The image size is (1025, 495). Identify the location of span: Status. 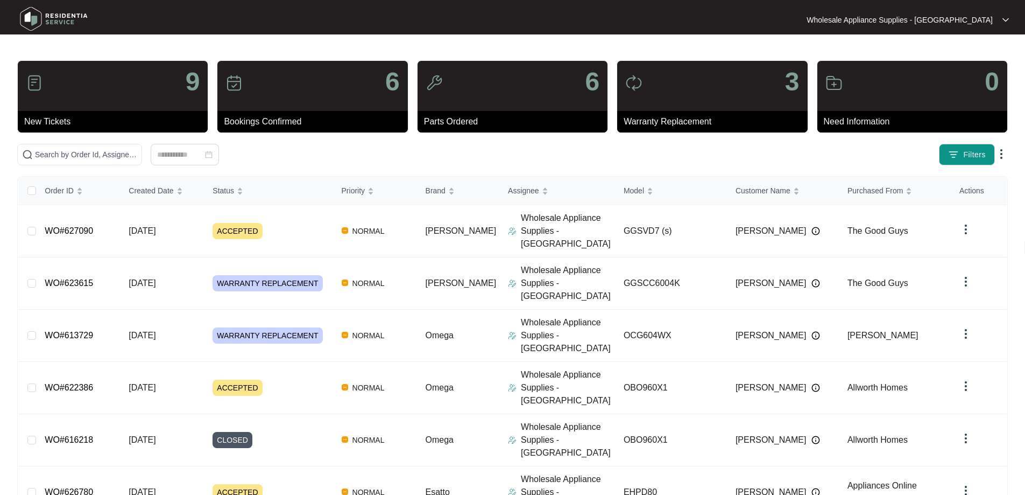
(223, 191).